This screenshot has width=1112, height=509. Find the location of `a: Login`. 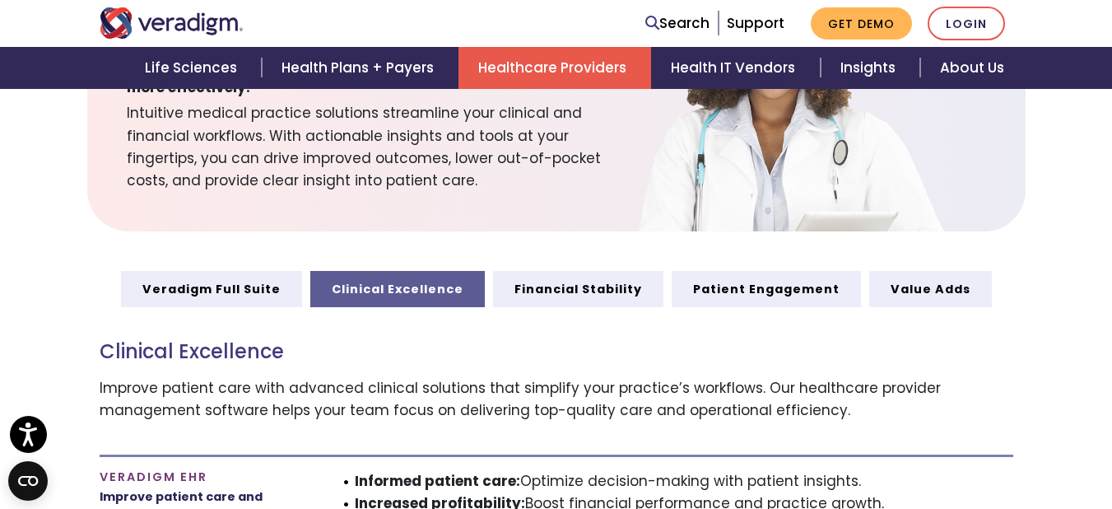

a: Login is located at coordinates (966, 23).